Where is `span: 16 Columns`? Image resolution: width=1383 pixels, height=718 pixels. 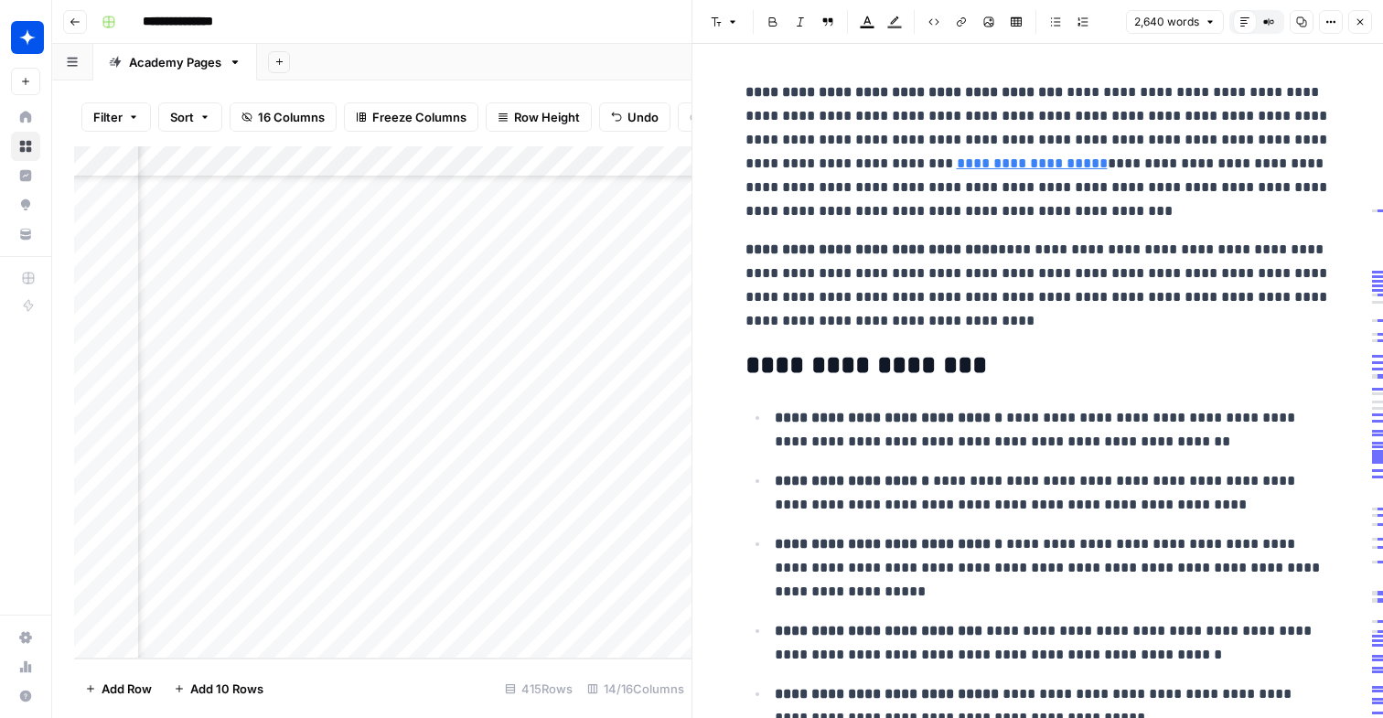
span: 16 Columns is located at coordinates (291, 117).